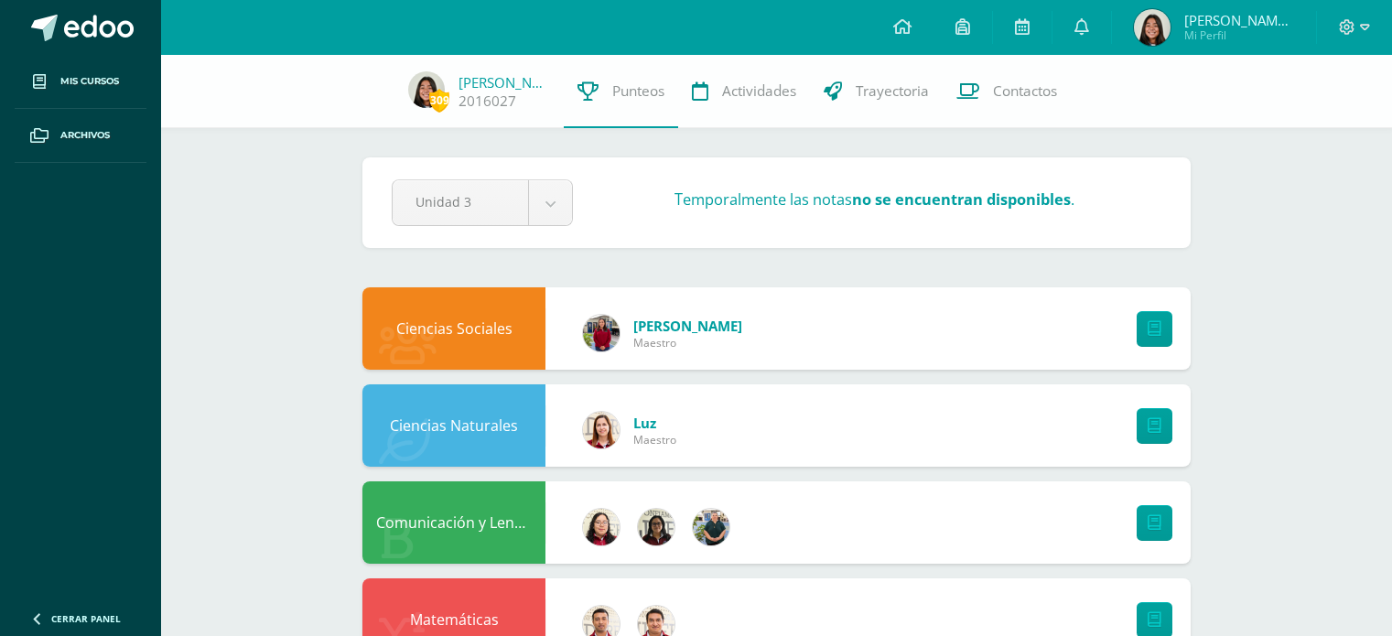 The height and width of the screenshot is (636, 1392). Describe the element at coordinates (90, 81) in the screenshot. I see `span: Mis cursos` at that location.